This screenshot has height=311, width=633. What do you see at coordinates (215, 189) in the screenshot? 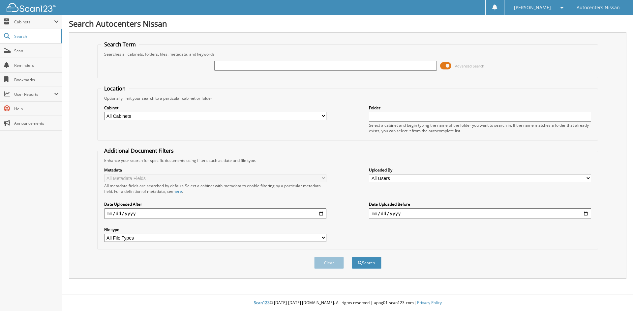
I see `div: All metadata fields are searched by default. Select a cabinet with metadata to enable filtering b...` at bounding box center [215, 189].